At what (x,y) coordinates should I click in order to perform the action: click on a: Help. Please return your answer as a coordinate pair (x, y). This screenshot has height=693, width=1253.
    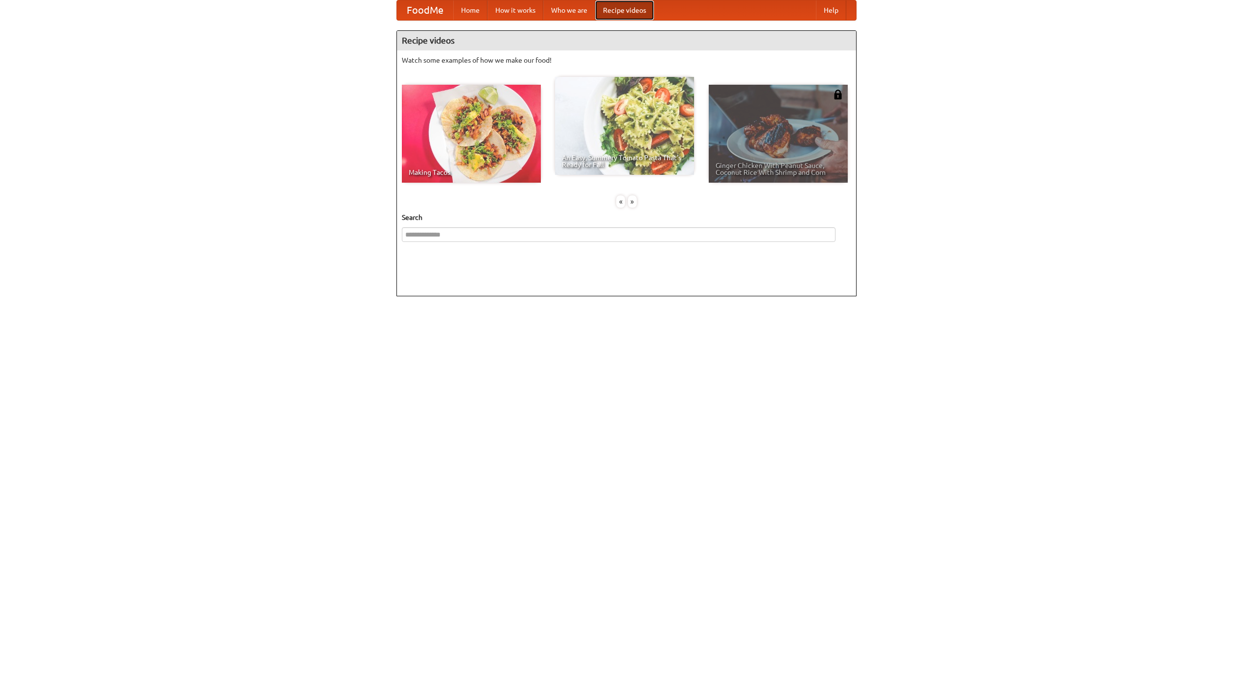
    Looking at the image, I should click on (831, 10).